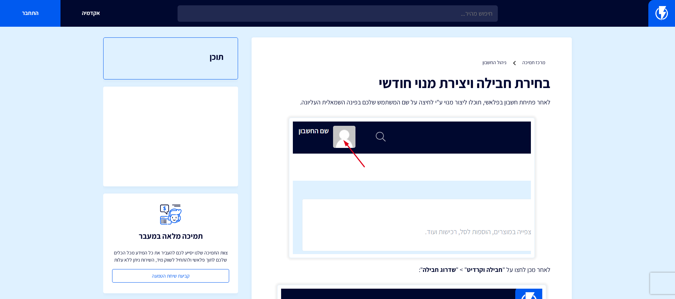 This screenshot has height=299, width=675. What do you see at coordinates (534, 62) in the screenshot?
I see `a: מרכז תמיכה` at bounding box center [534, 62].